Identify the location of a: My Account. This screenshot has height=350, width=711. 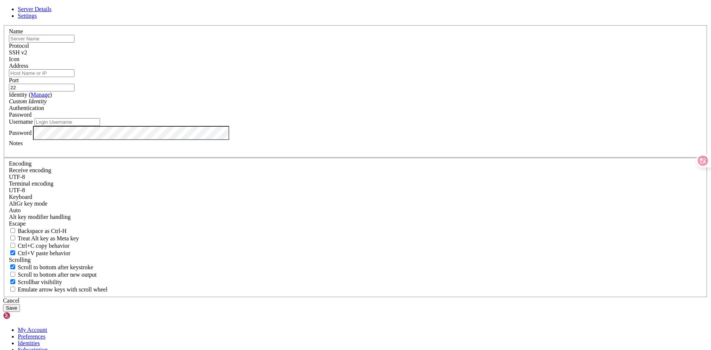
(33, 330).